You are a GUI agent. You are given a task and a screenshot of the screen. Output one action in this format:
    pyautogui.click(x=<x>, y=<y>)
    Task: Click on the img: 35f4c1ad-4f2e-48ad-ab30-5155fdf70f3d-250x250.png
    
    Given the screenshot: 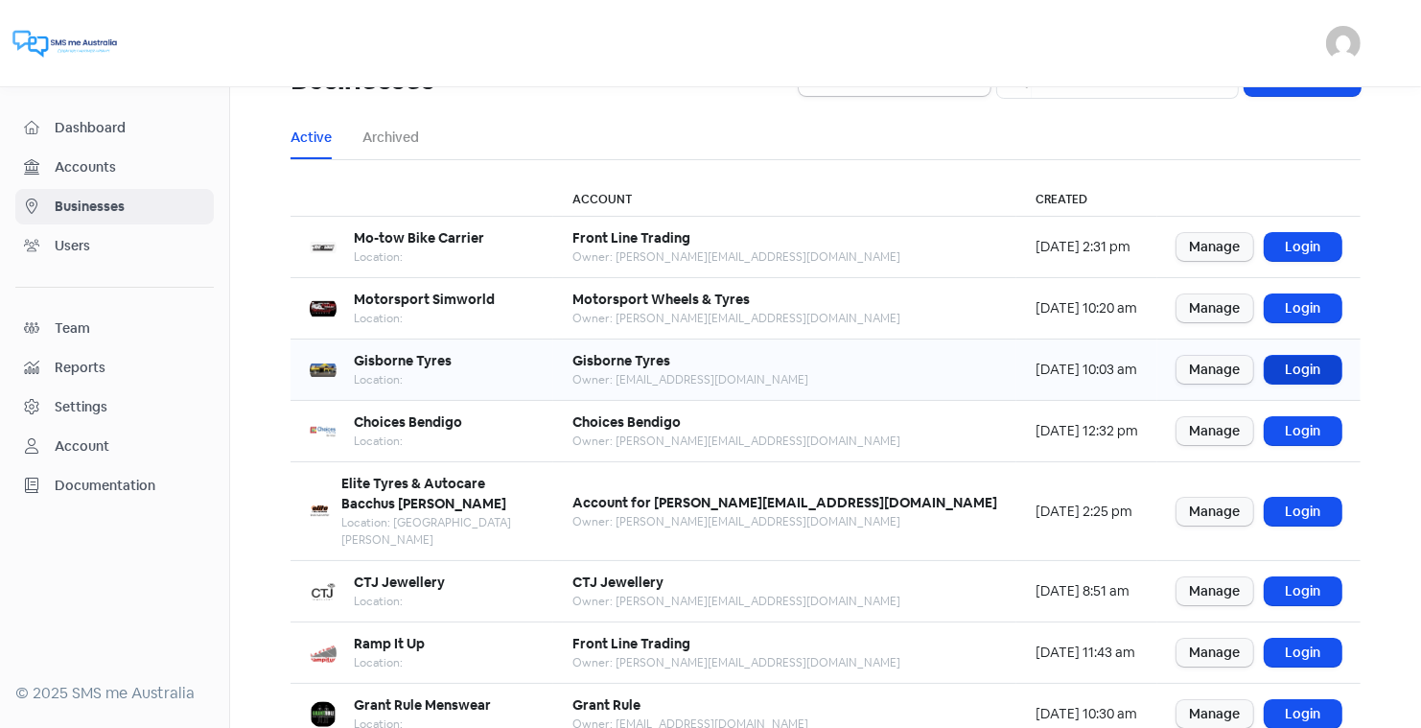 What is the action you would take?
    pyautogui.click(x=323, y=653)
    